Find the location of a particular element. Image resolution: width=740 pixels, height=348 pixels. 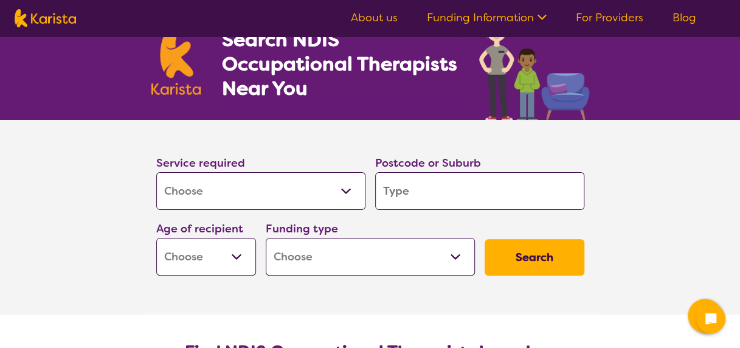

label: Age of recipient is located at coordinates (200, 229).